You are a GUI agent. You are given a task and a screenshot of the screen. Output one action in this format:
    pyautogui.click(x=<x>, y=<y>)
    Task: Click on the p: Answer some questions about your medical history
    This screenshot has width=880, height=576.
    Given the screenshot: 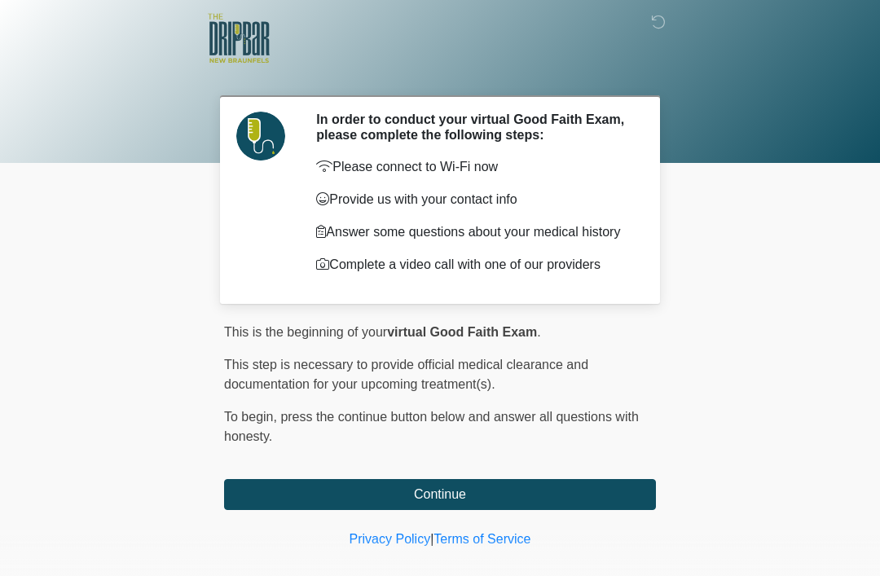 What is the action you would take?
    pyautogui.click(x=473, y=232)
    